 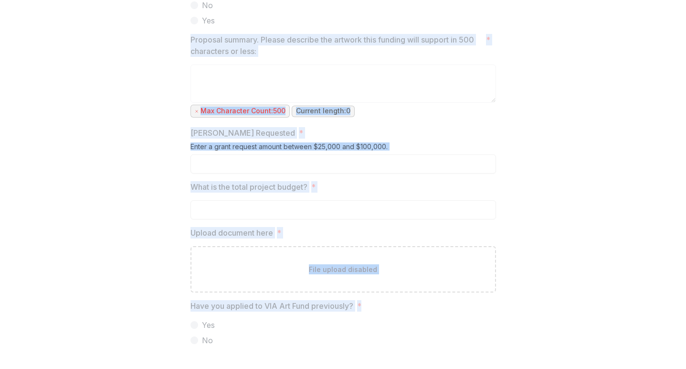 What do you see at coordinates (243, 111) in the screenshot?
I see `p: Max Character Count: 500` at bounding box center [243, 111].